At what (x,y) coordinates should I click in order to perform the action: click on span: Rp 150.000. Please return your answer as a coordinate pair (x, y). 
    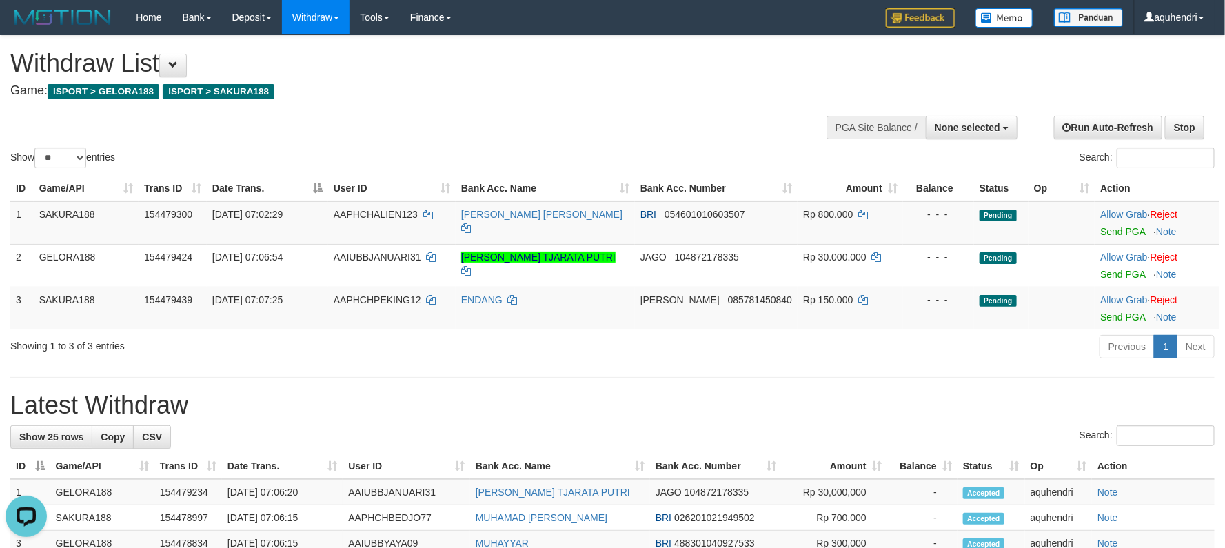
    Looking at the image, I should click on (828, 300).